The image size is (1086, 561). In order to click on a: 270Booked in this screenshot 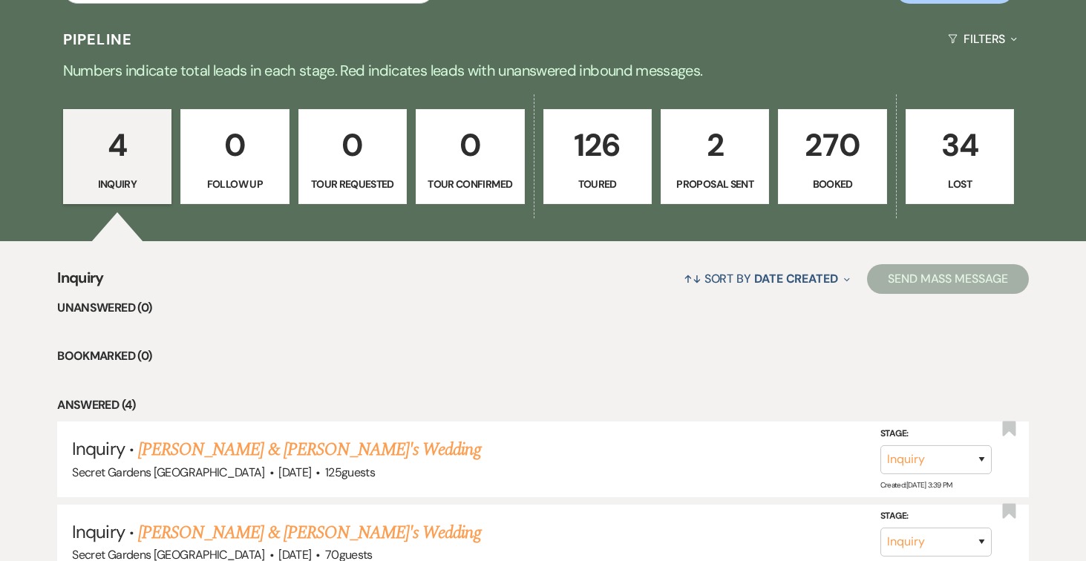, I will do `click(832, 157)`.